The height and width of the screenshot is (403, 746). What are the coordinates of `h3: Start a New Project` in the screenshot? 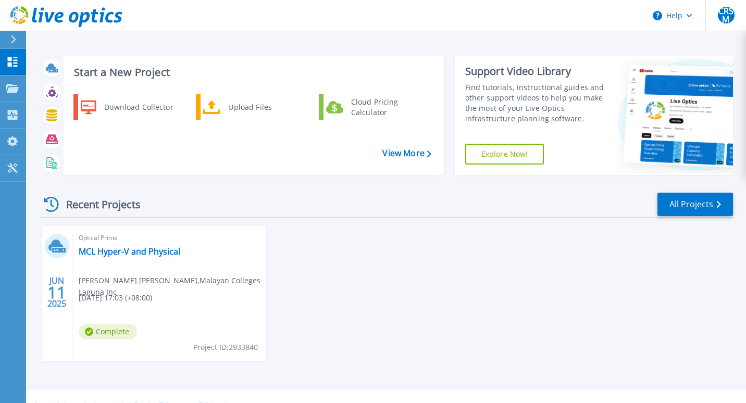 It's located at (252, 72).